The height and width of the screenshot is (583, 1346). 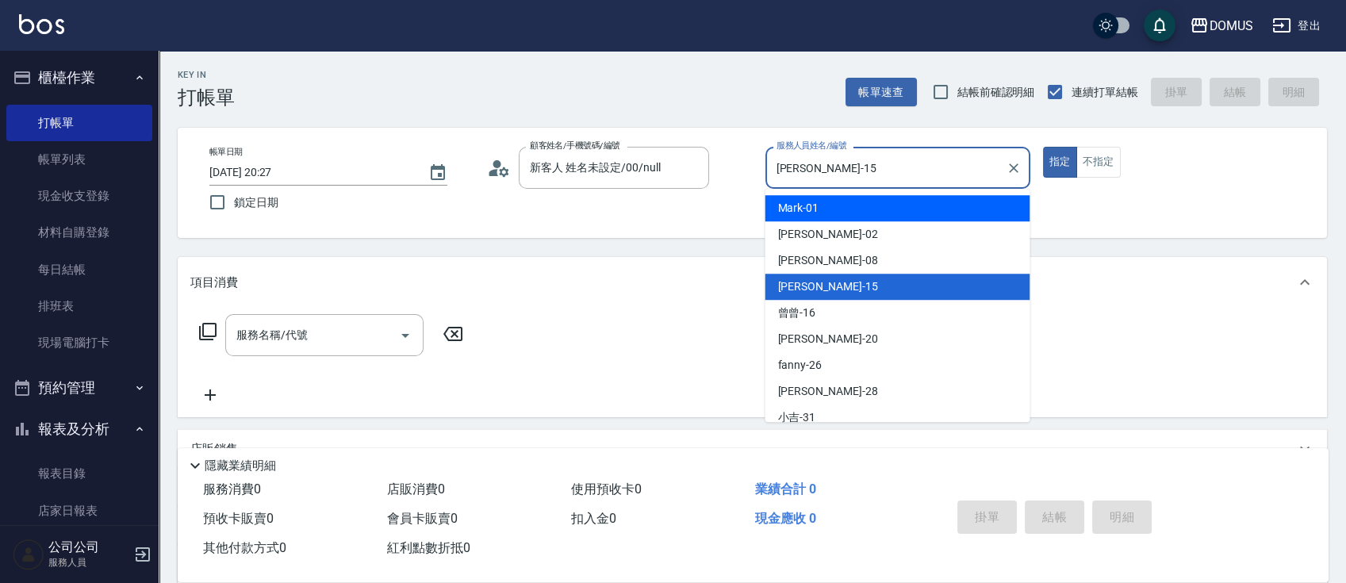 I want to click on img: Logo, so click(x=41, y=24).